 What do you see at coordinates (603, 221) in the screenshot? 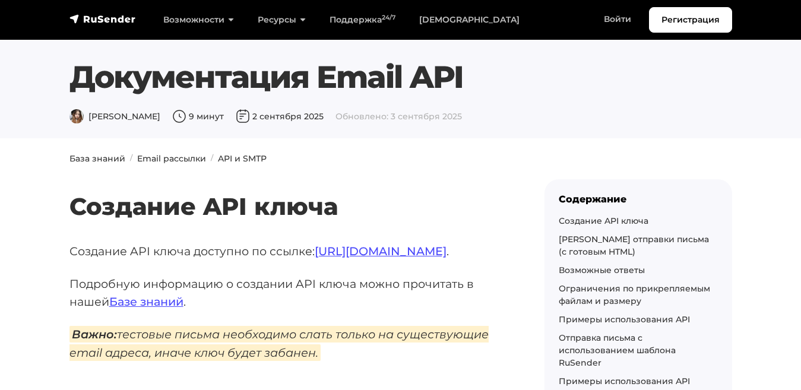
I see `a: Создание API ключа` at bounding box center [603, 221].